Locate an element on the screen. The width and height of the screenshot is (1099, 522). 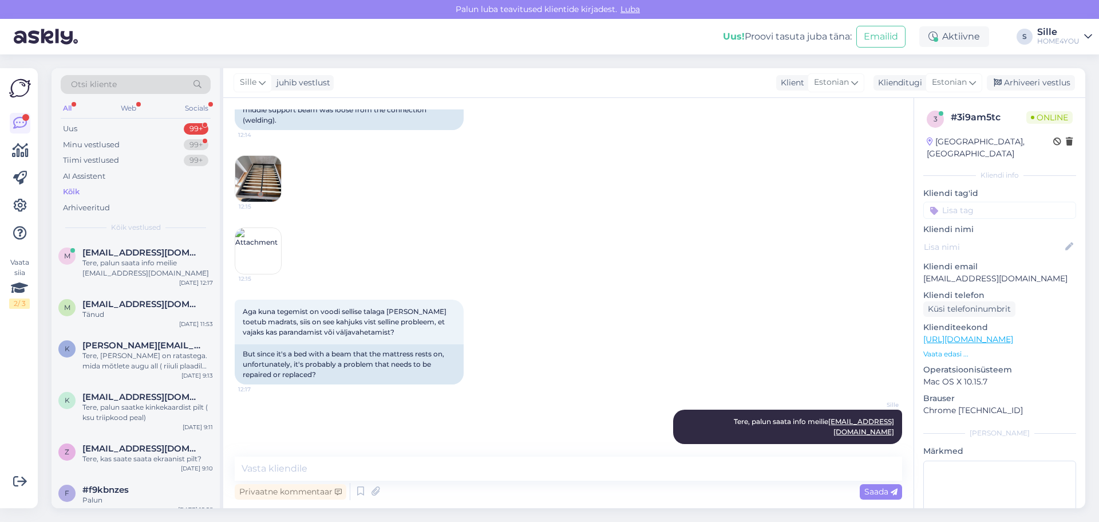
p: Brauser is located at coordinates (1000, 398).